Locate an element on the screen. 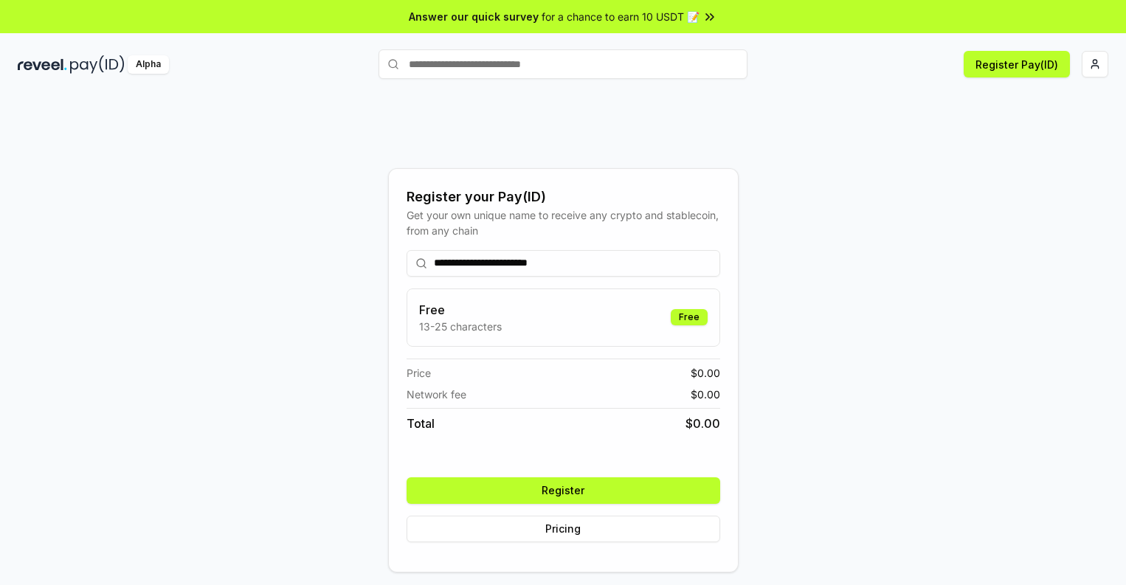  button: Register Pay(ID) is located at coordinates (1017, 64).